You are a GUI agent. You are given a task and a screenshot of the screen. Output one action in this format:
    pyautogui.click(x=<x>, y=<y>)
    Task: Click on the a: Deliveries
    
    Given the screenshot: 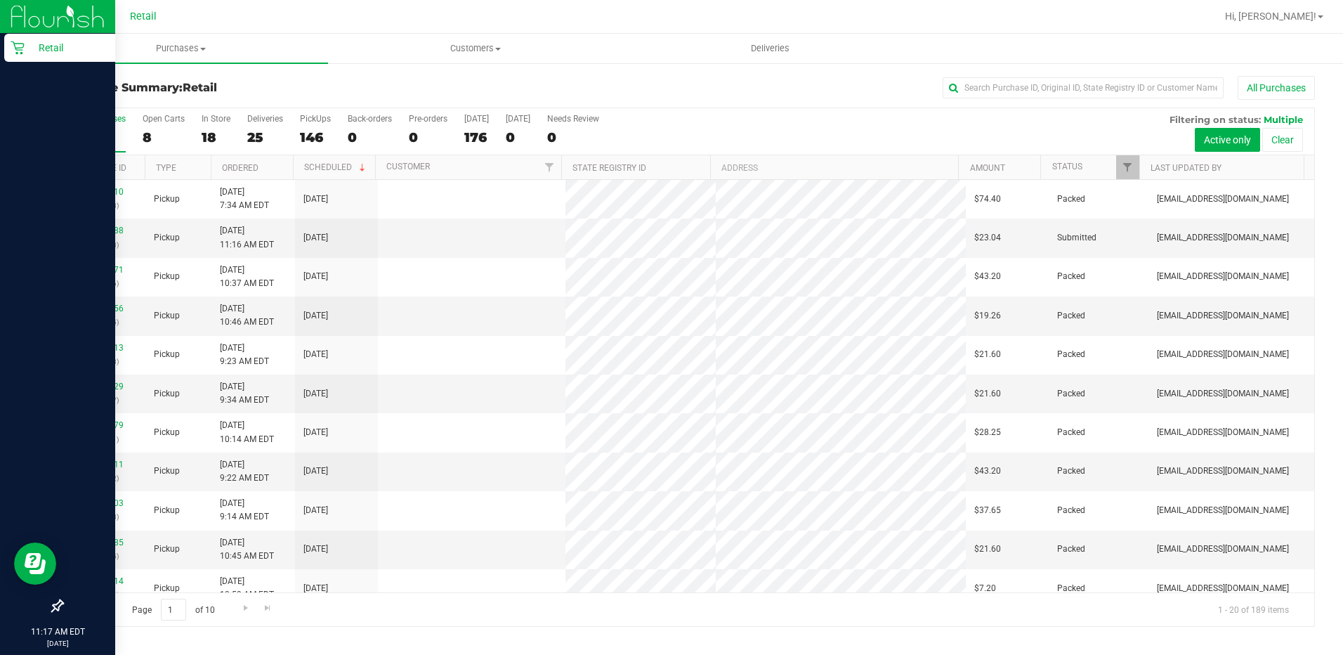 What is the action you would take?
    pyautogui.click(x=770, y=48)
    